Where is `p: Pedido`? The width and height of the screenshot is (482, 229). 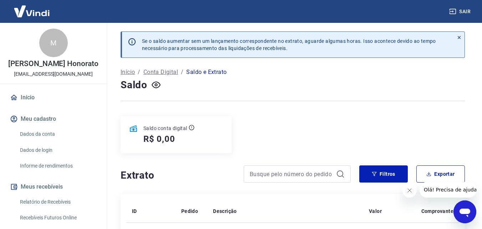
p: Pedido is located at coordinates (189, 211).